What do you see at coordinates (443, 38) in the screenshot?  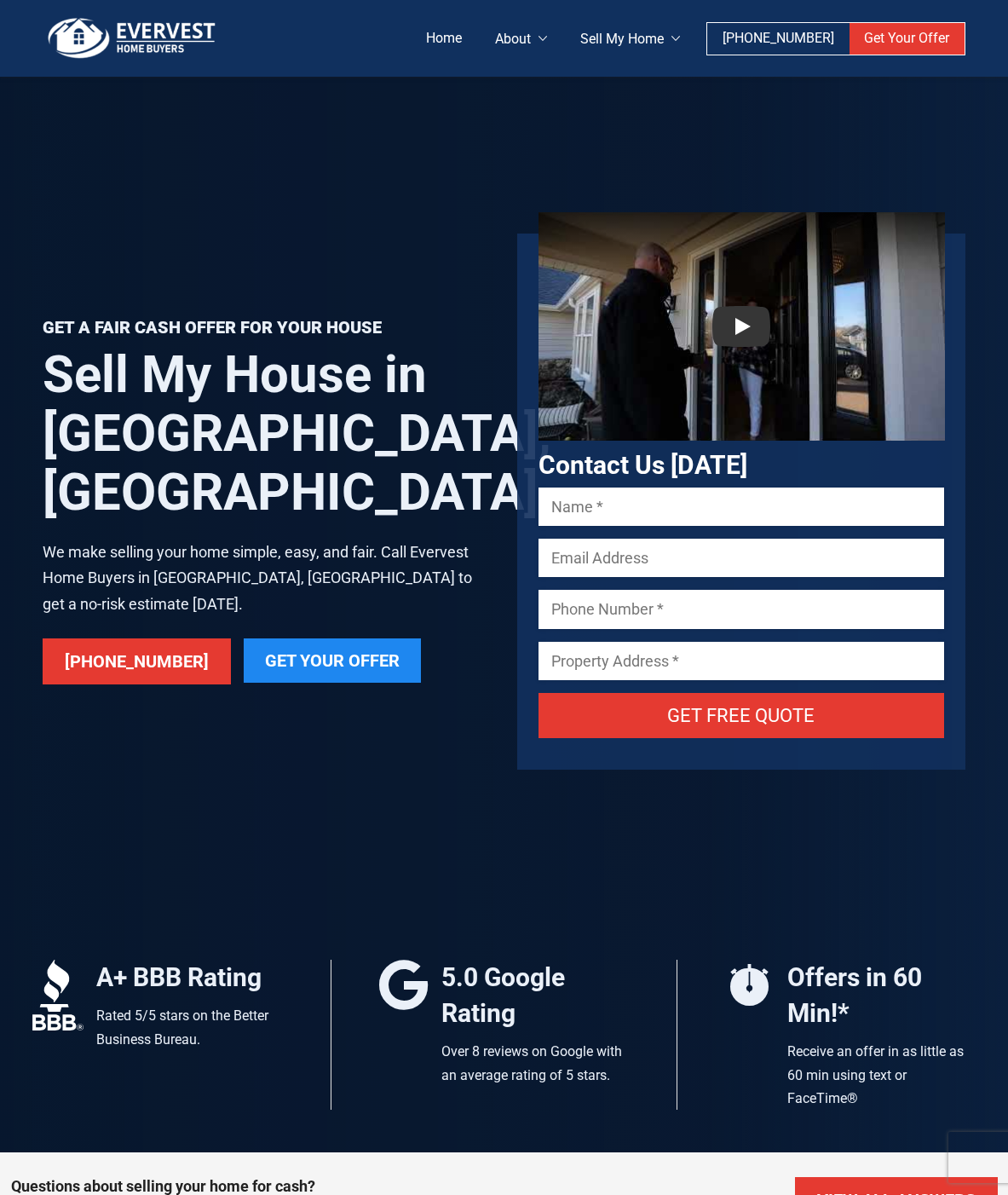 I see `a: Home` at bounding box center [443, 38].